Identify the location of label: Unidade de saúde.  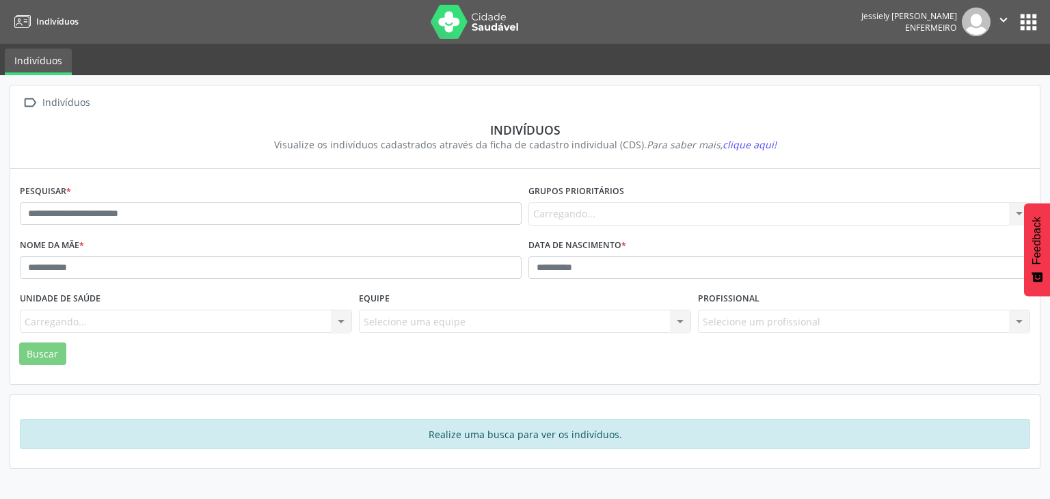
(60, 299).